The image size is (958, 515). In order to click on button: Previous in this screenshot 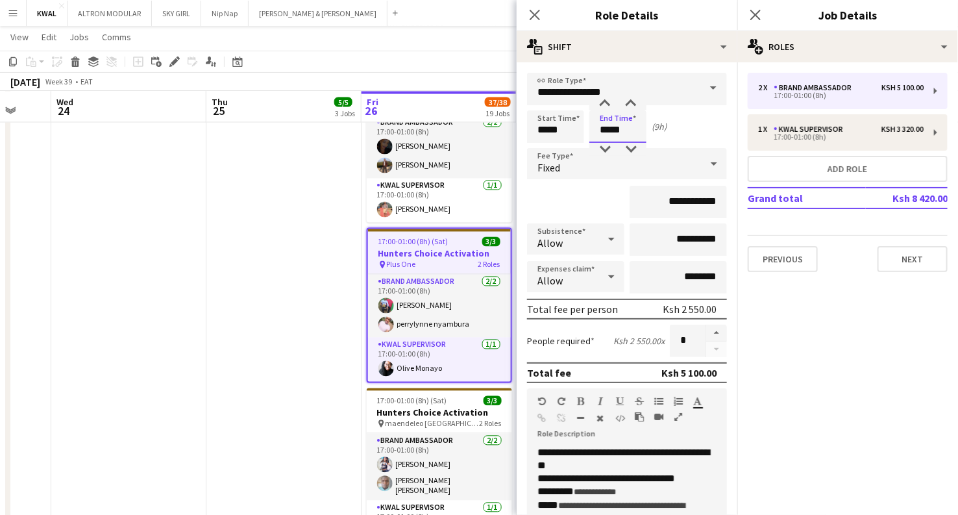, I will do `click(783, 259)`.